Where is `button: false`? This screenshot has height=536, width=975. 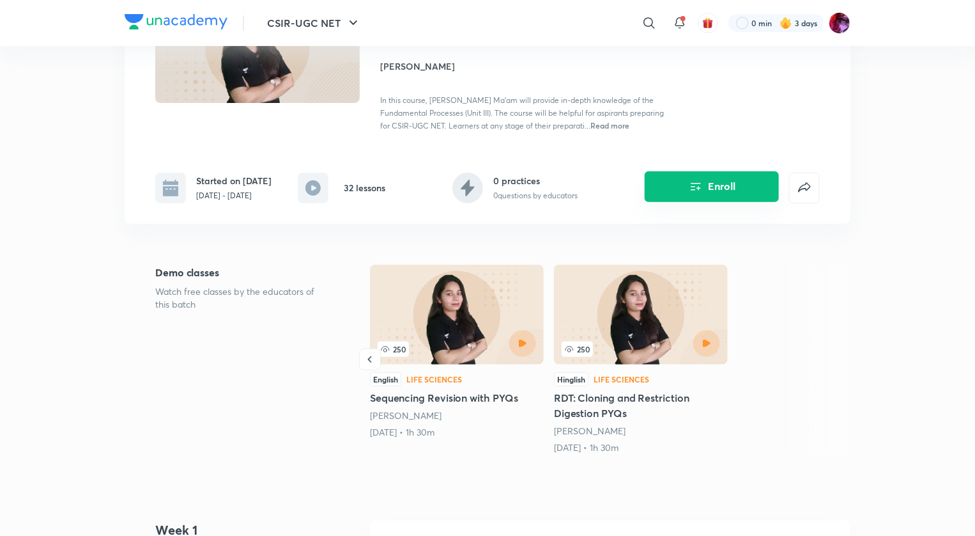 button: false is located at coordinates (805, 188).